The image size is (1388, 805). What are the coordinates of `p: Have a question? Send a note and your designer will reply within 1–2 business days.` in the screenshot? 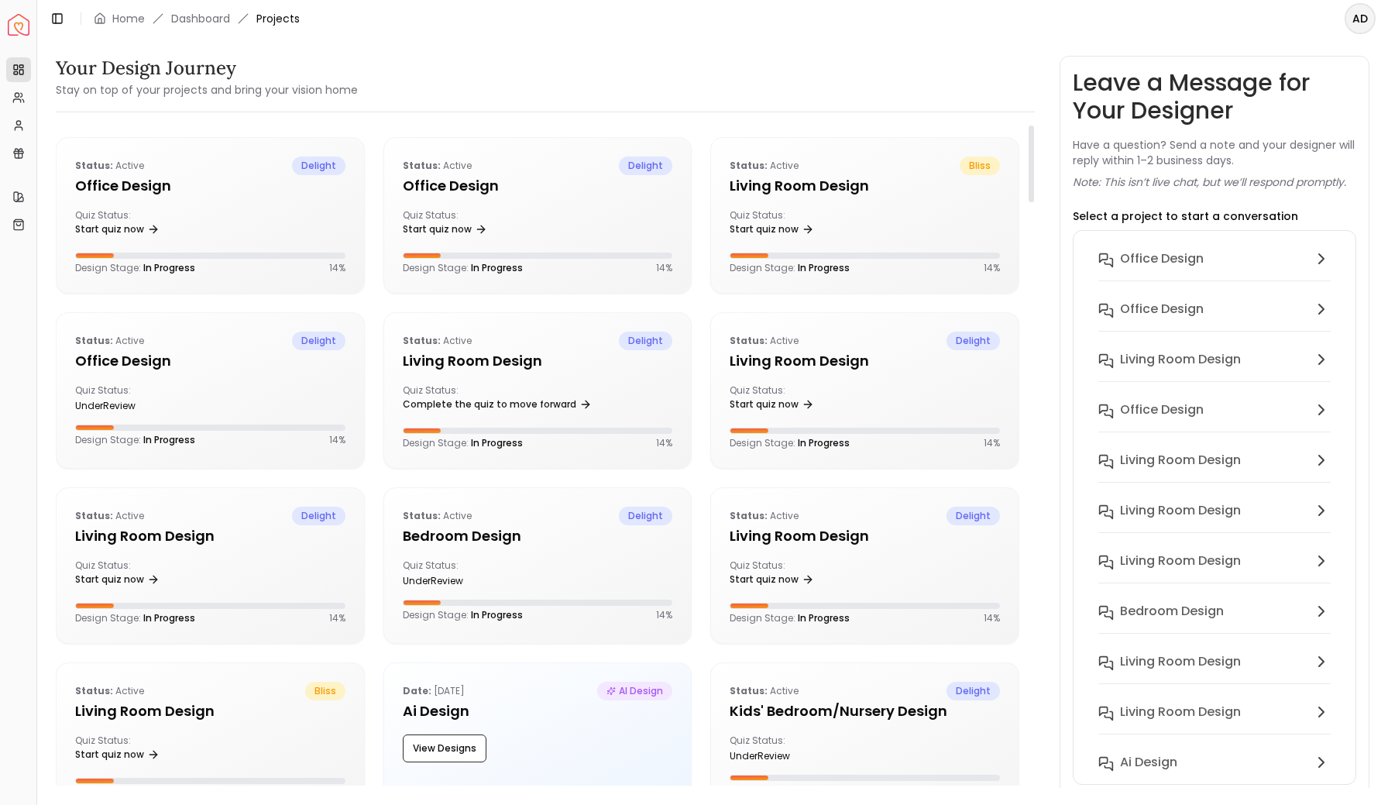 It's located at (1215, 153).